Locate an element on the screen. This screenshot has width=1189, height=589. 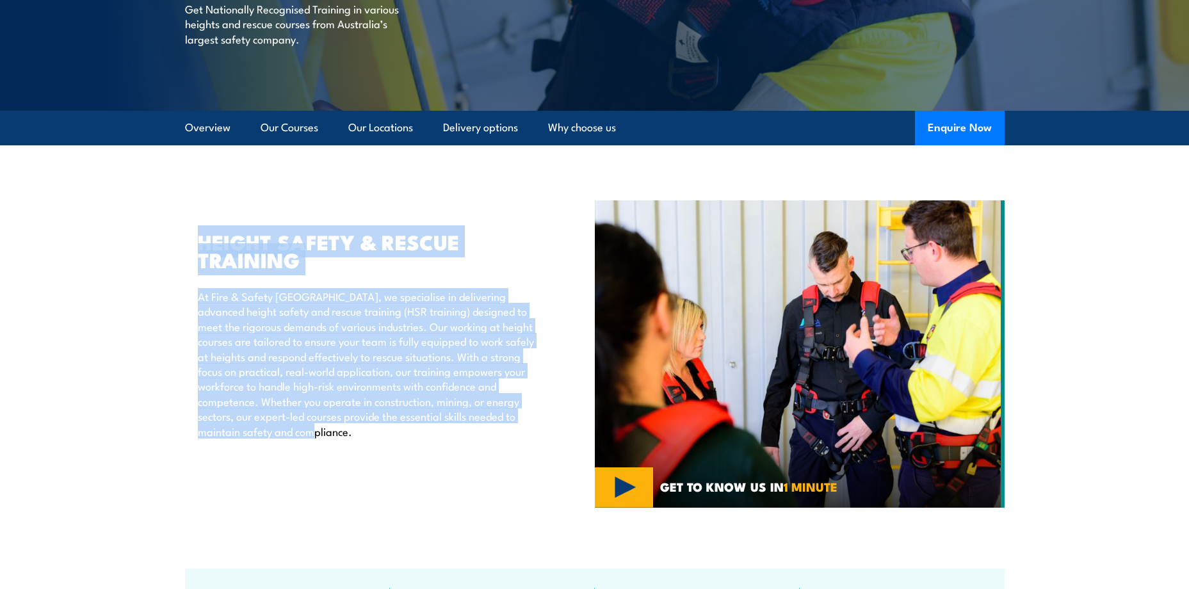
a: Our Courses is located at coordinates (289, 127).